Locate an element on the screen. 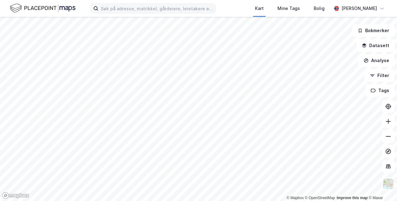 This screenshot has width=397, height=201. input: Søk på adresse, matrikkel, gårdeiere, leietakere eller personer is located at coordinates (157, 8).